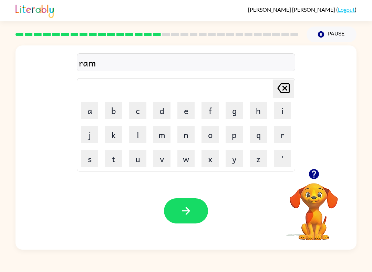 This screenshot has width=372, height=272. I want to click on button: p, so click(234, 135).